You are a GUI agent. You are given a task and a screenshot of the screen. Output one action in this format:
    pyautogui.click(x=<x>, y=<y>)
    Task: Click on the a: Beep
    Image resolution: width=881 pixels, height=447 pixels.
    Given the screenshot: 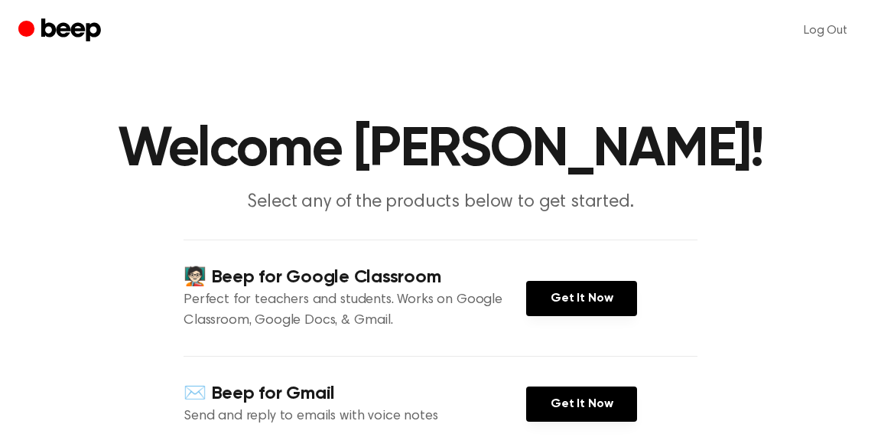 What is the action you would take?
    pyautogui.click(x=61, y=31)
    